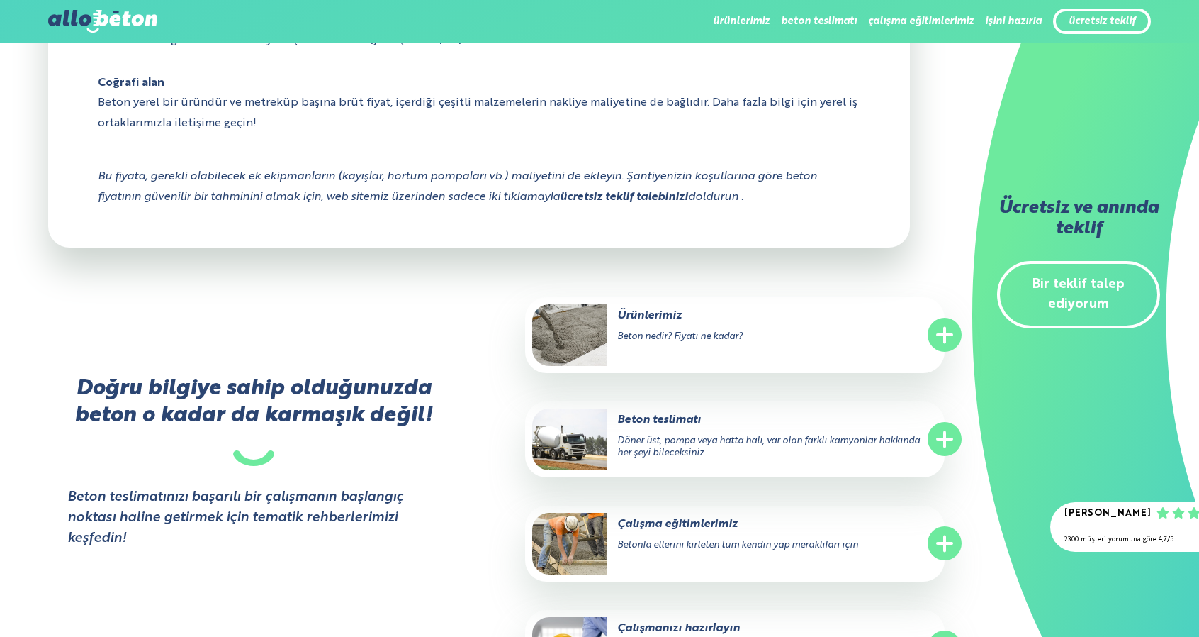  I want to click on font: Bu fiyata, gerekli olabilecek ek ekipmanların (kayışlar, hortum pompaları vb.) maliyetini de ekle..., so click(457, 186).